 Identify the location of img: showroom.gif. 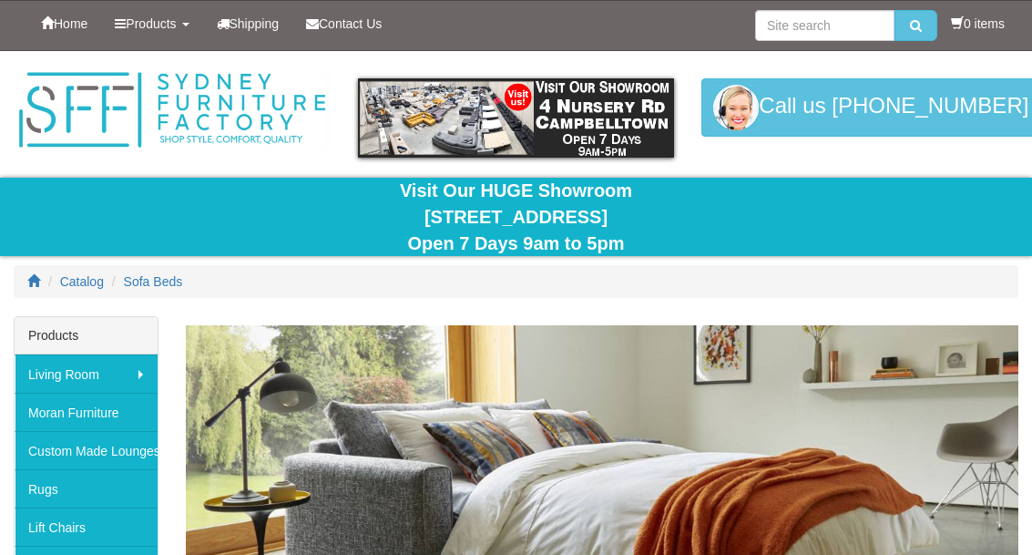
(517, 118).